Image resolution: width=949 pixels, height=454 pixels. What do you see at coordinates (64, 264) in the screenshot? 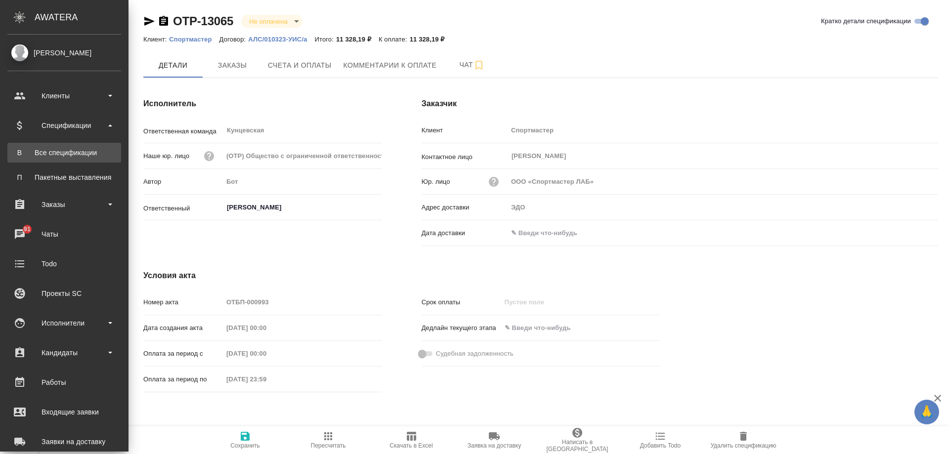
I see `div: Todo` at bounding box center [64, 264].